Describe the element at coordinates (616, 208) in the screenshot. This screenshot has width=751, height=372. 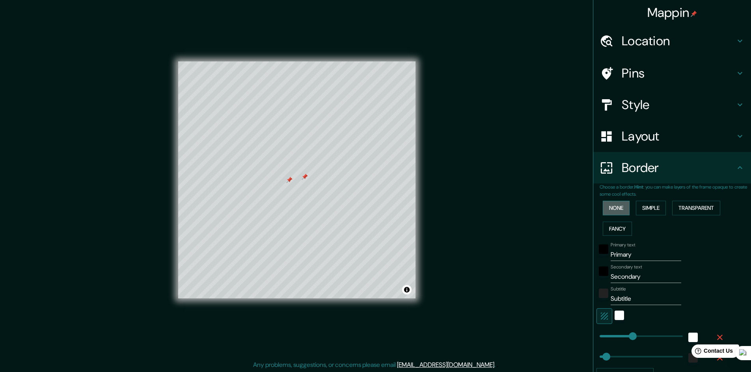
I see `button: None` at that location.